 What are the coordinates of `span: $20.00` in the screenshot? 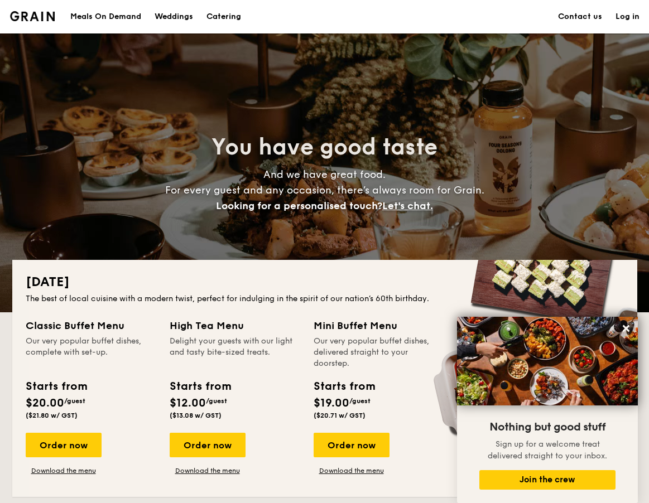 It's located at (45, 403).